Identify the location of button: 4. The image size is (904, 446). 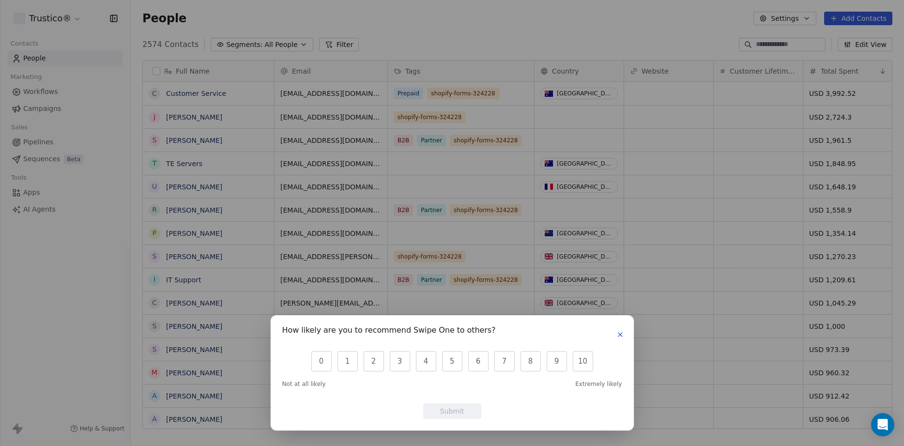
(426, 361).